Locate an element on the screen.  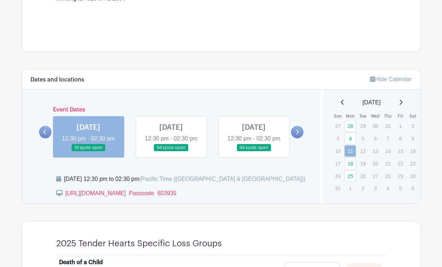
a: 11 is located at coordinates (350, 151).